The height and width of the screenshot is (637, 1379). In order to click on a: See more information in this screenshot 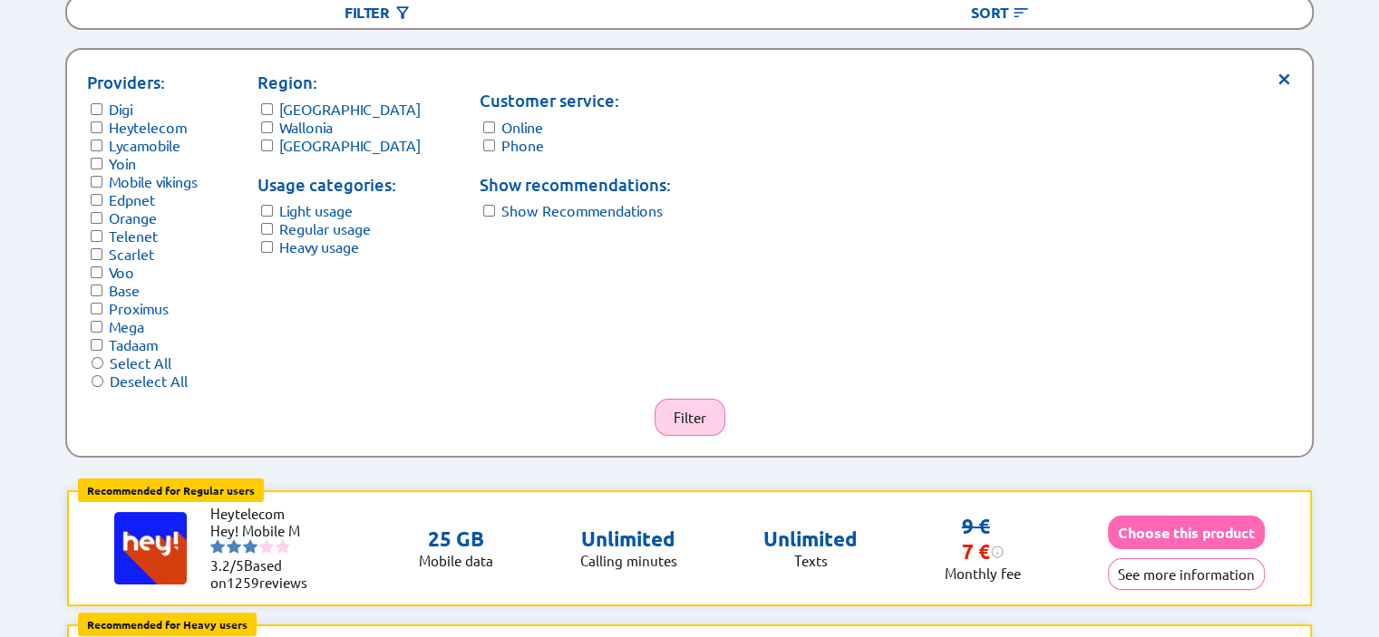, I will do `click(1186, 574)`.